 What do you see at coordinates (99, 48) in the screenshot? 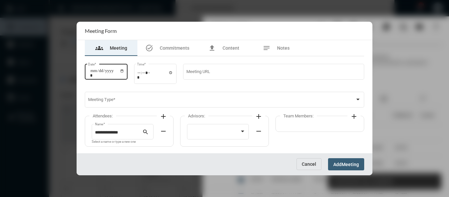
I see `mat-icon: groups` at bounding box center [99, 48].